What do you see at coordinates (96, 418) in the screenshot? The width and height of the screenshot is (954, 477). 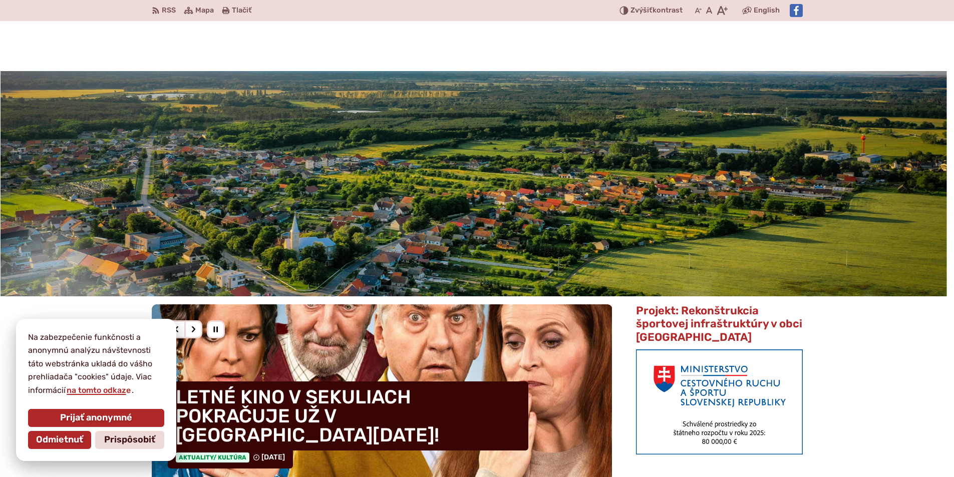 I see `button: Prijať anonymné` at bounding box center [96, 418].